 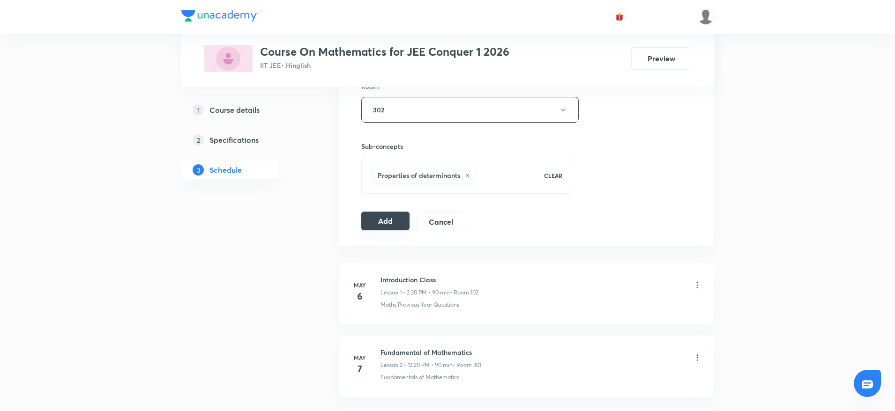 What do you see at coordinates (385, 221) in the screenshot?
I see `button: Add` at bounding box center [385, 221].